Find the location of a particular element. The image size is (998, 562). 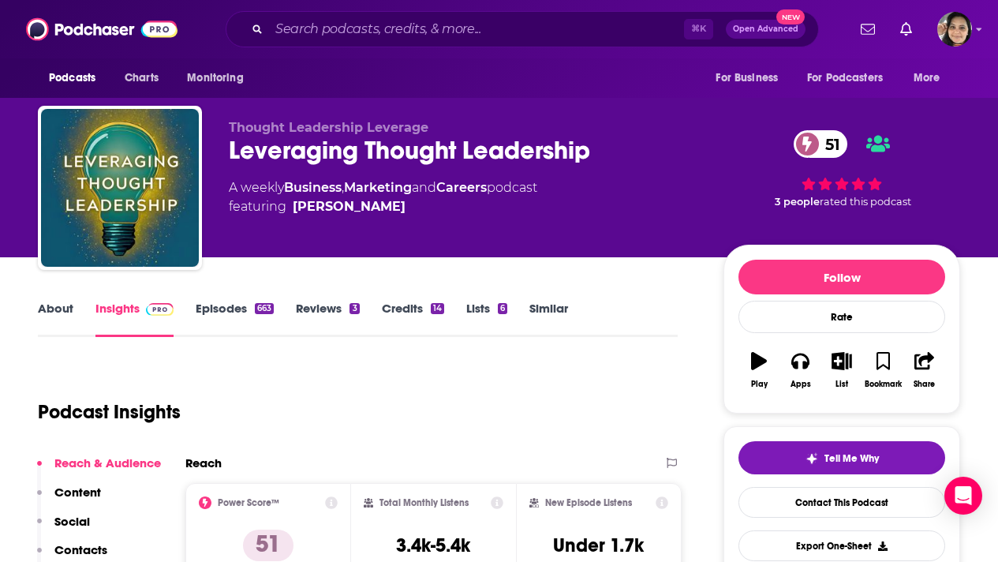

button: Show profile menu is located at coordinates (955, 29).